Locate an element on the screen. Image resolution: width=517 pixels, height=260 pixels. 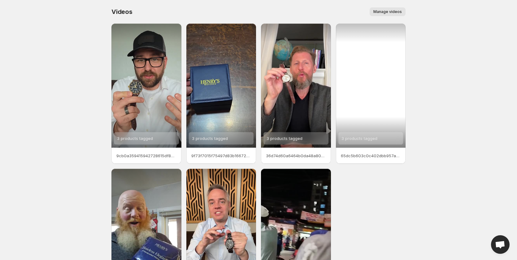
span: Manage videos is located at coordinates (387, 12).